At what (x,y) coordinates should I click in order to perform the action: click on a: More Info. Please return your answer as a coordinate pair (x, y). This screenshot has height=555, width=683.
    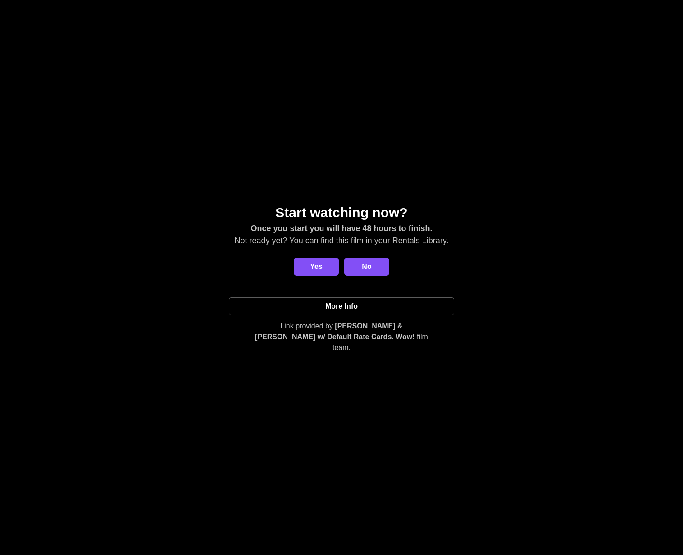
    Looking at the image, I should click on (342, 306).